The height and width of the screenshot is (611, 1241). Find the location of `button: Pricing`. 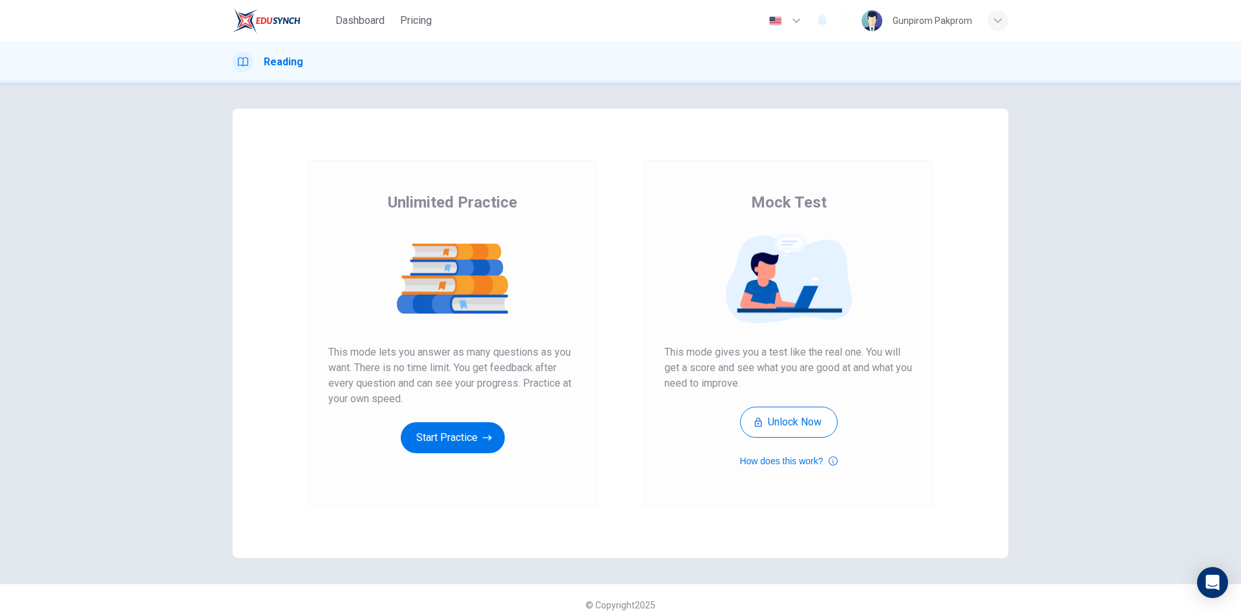

button: Pricing is located at coordinates (416, 21).